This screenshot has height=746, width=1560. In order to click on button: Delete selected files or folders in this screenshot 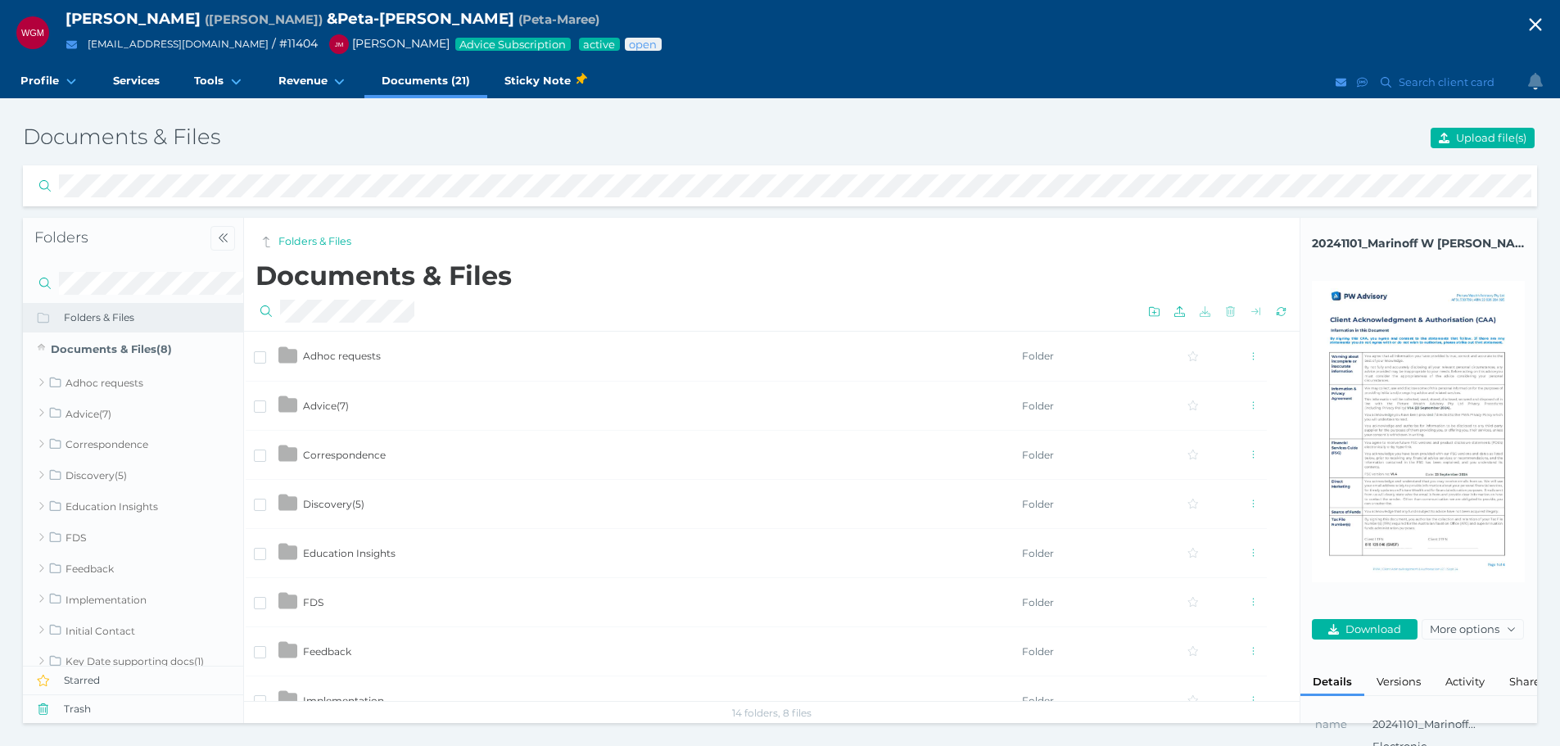, I will do `click(1230, 311)`.